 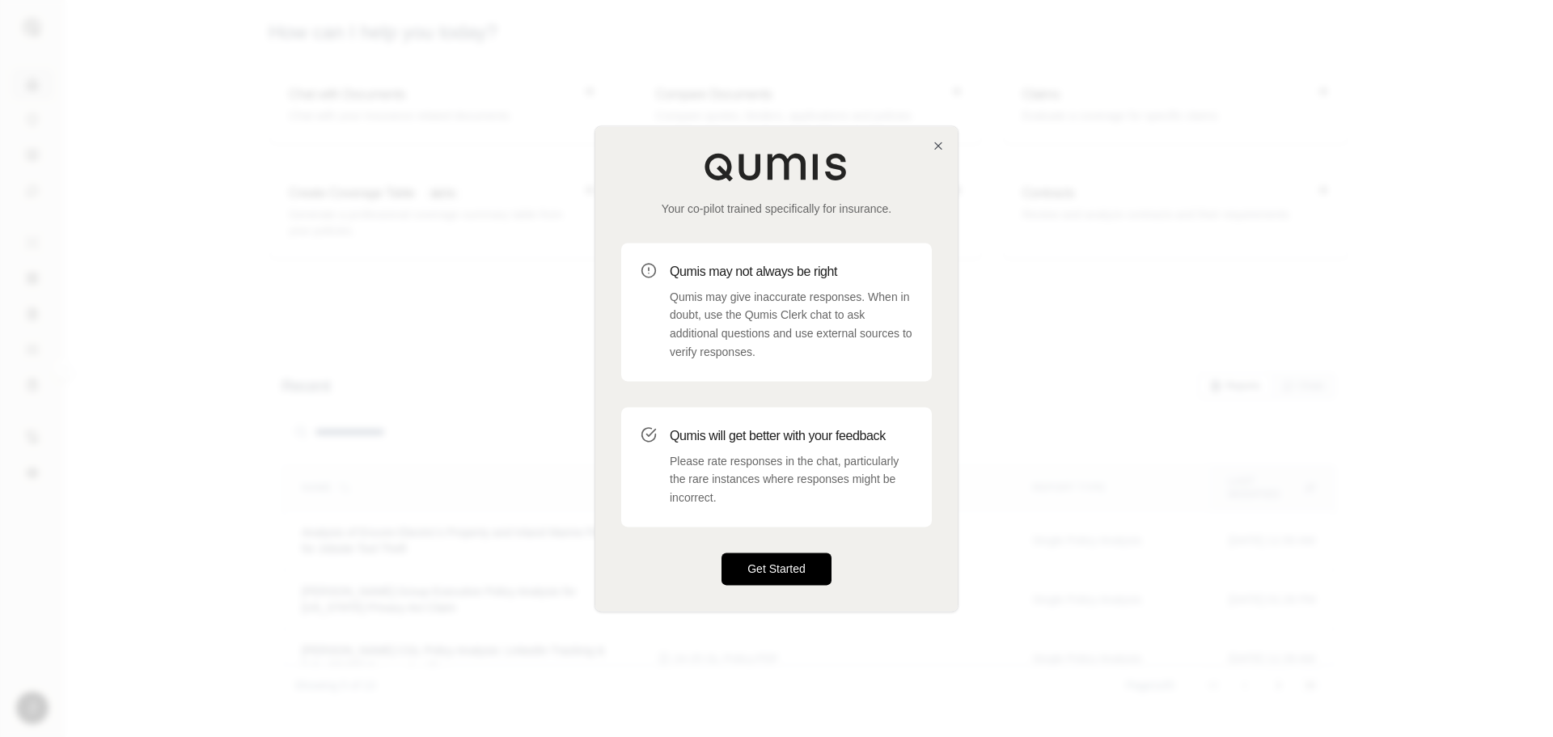 What do you see at coordinates (791, 324) in the screenshot?
I see `p: Qumis may give inaccurate responses. When in doubt, use the Qumis Clerk chat to ask additional qu...` at bounding box center [791, 324].